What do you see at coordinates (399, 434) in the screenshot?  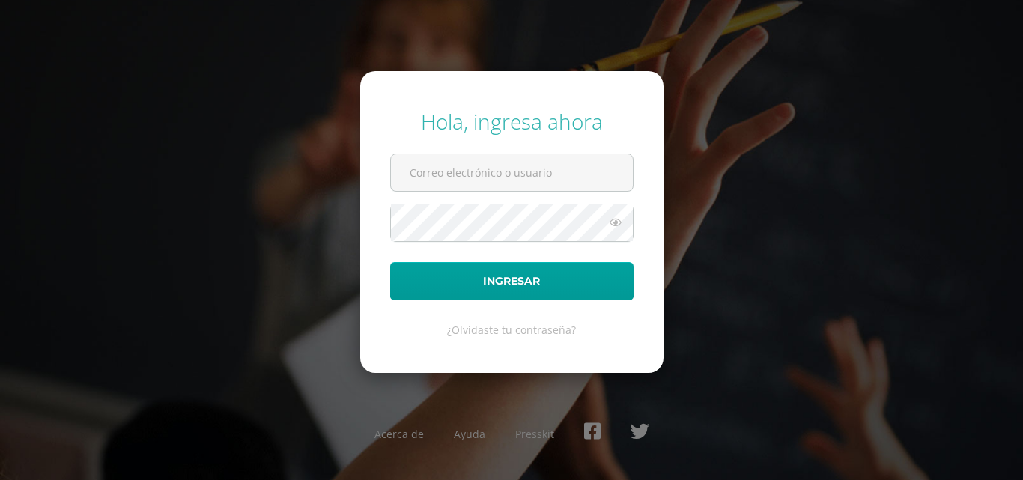 I see `a: Acerca de` at bounding box center [399, 434].